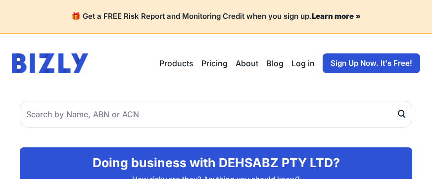  What do you see at coordinates (336, 16) in the screenshot?
I see `strong: Learn more »` at bounding box center [336, 16].